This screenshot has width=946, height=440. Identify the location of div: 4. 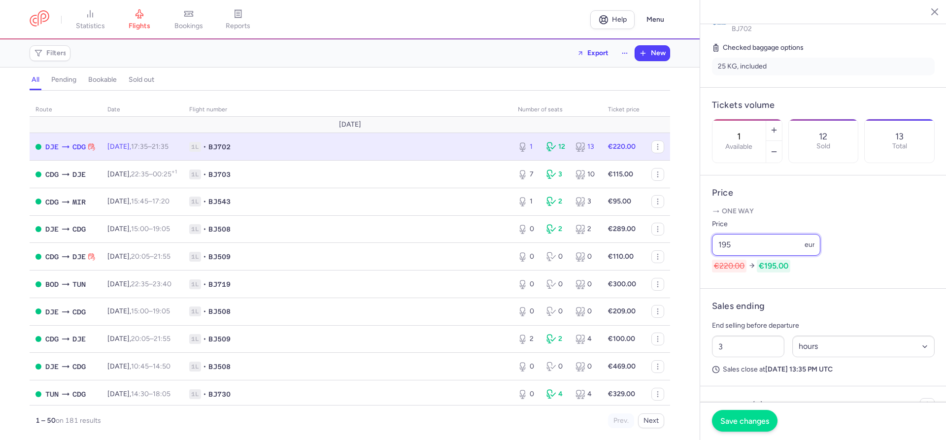
(556, 394).